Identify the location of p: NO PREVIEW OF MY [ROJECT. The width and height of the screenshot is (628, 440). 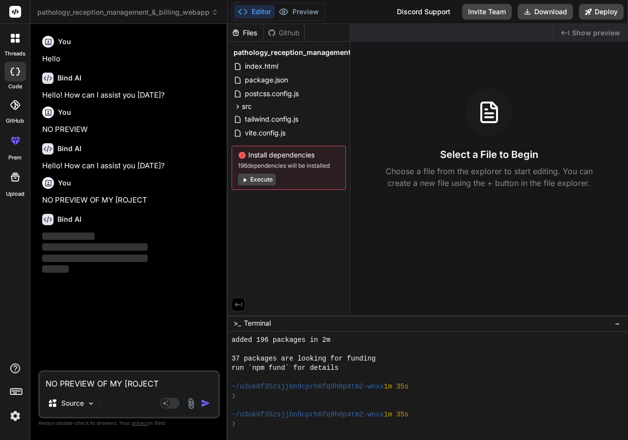
(130, 200).